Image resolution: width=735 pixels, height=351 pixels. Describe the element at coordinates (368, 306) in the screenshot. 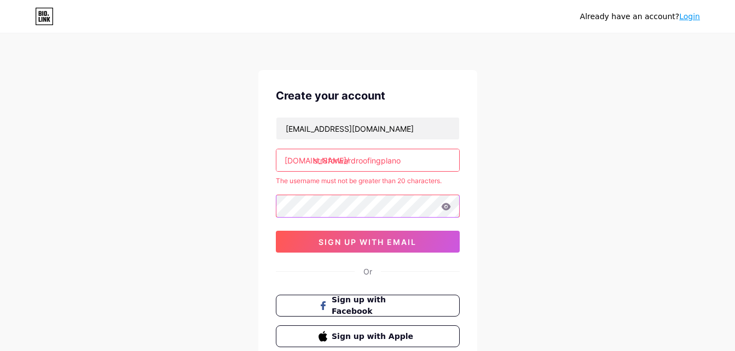

I see `a: Sign up with Facebook` at that location.